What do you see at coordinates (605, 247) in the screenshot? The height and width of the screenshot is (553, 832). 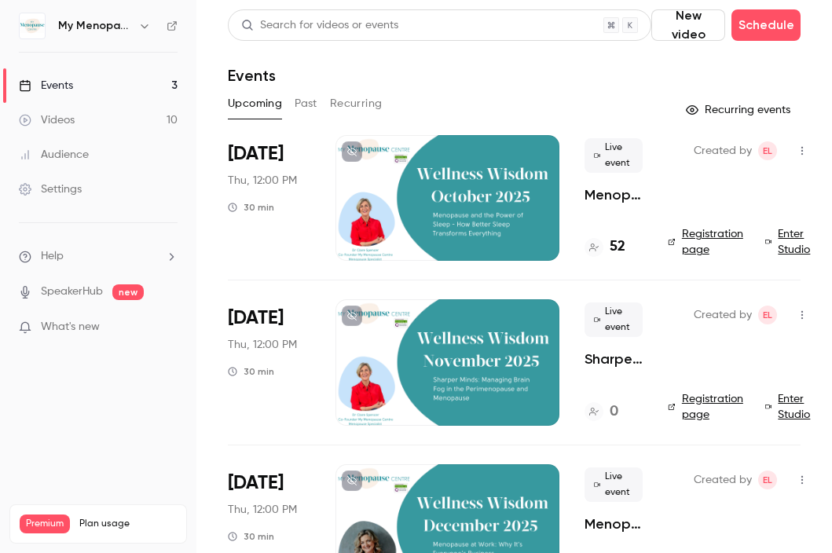 I see `a: 52` at bounding box center [605, 247].